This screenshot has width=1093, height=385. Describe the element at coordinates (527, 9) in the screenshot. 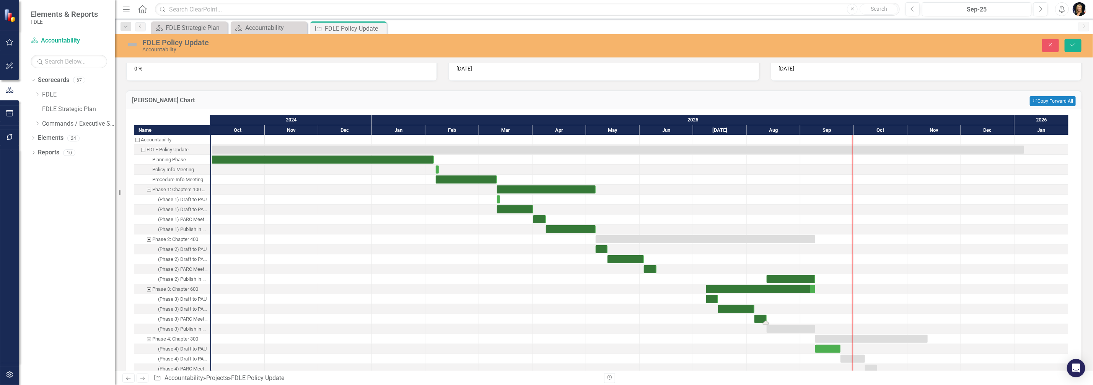

I see `input: Search ClearPoint...` at that location.